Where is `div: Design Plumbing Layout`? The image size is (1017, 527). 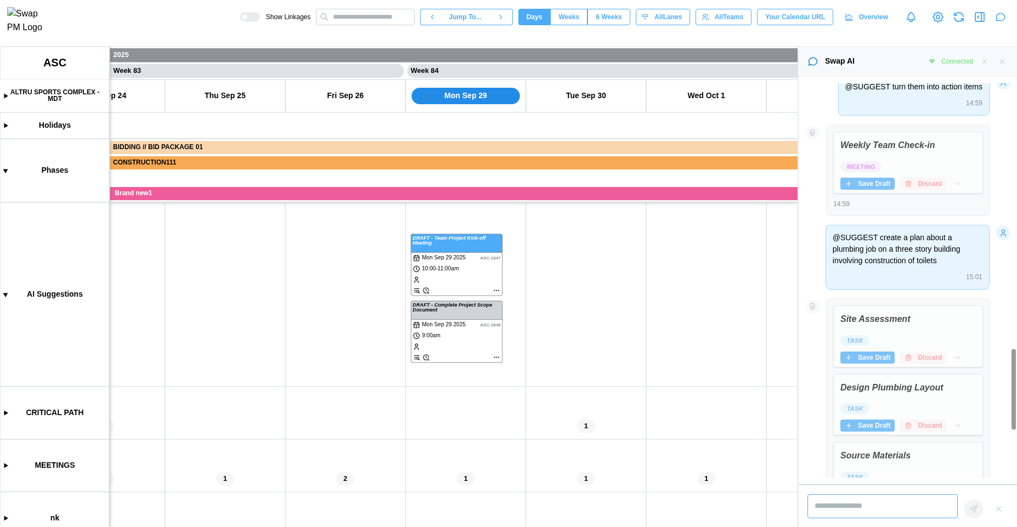
div: Design Plumbing Layout is located at coordinates (892, 388).